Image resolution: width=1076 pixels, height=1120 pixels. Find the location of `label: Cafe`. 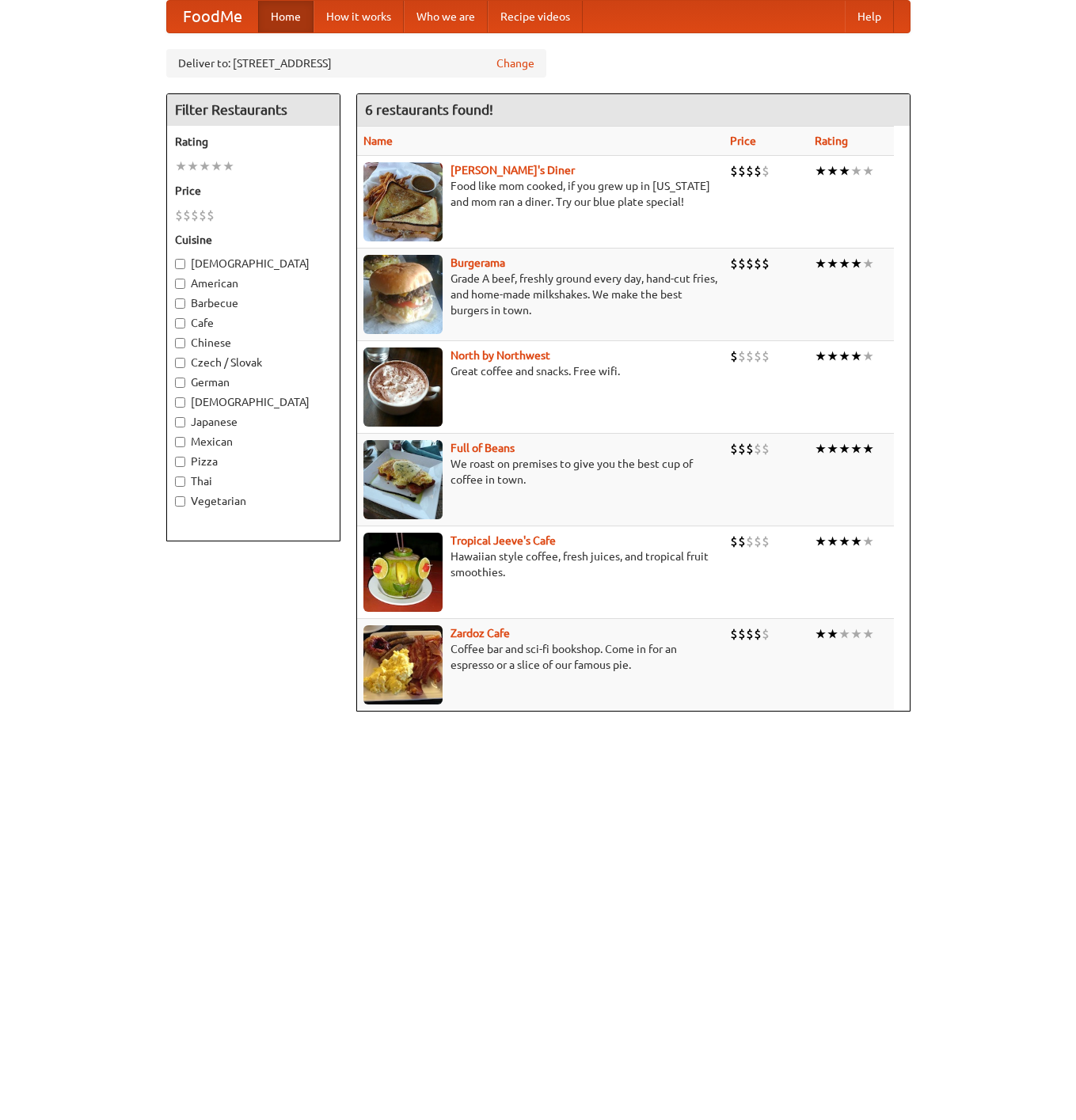

label: Cafe is located at coordinates (253, 323).